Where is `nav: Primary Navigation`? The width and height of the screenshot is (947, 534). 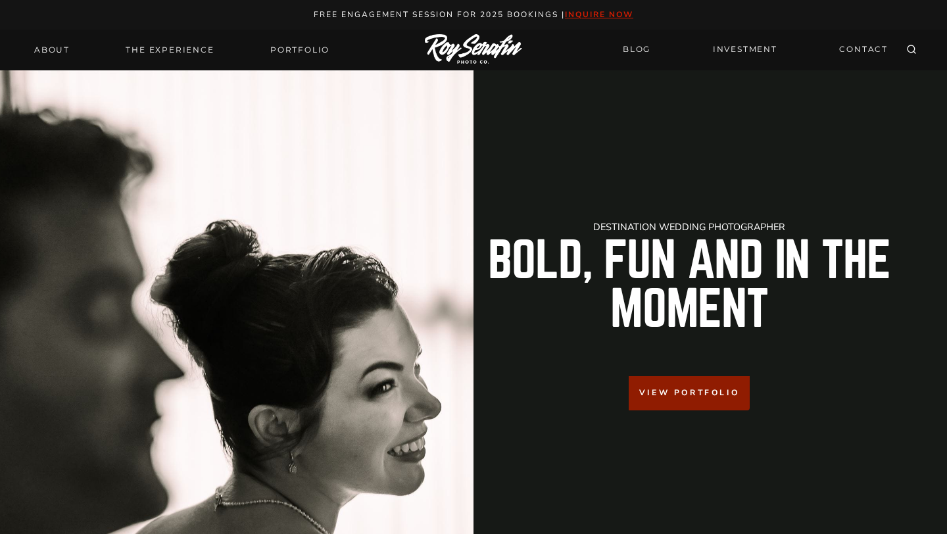
nav: Primary Navigation is located at coordinates (181, 50).